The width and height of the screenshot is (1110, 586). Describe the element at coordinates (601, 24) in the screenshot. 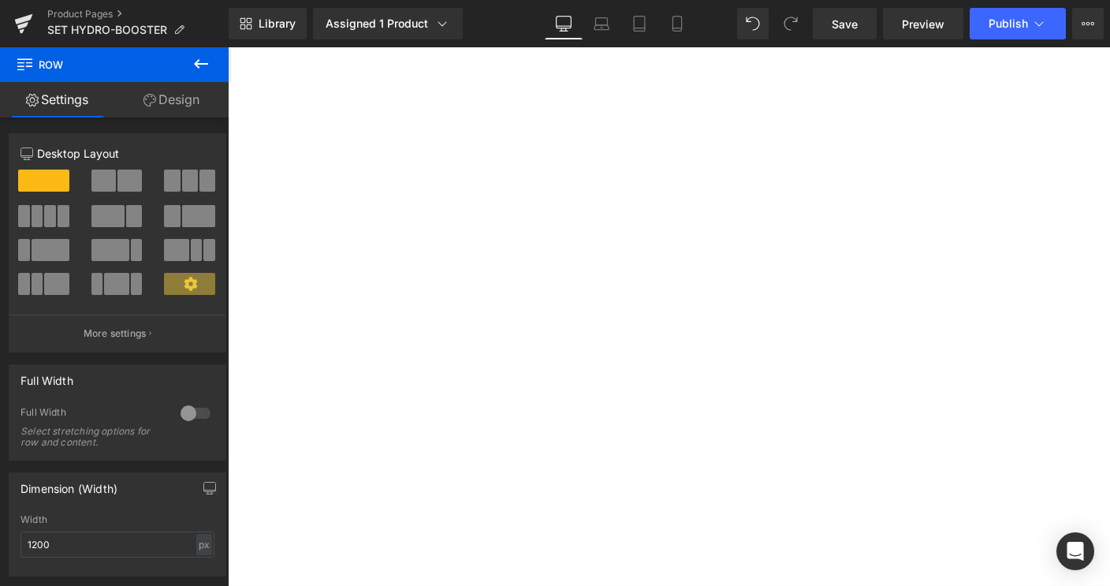

I see `a: Laptop` at that location.